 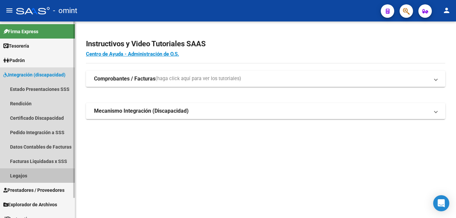 What do you see at coordinates (30, 205) in the screenshot?
I see `span: Explorador de Archivos` at bounding box center [30, 205].